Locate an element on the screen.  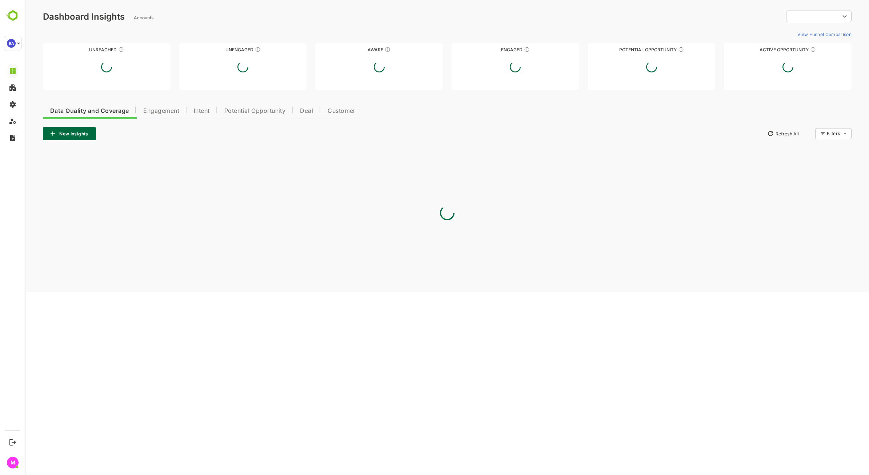
div: Active Opportunity is located at coordinates (762, 49).